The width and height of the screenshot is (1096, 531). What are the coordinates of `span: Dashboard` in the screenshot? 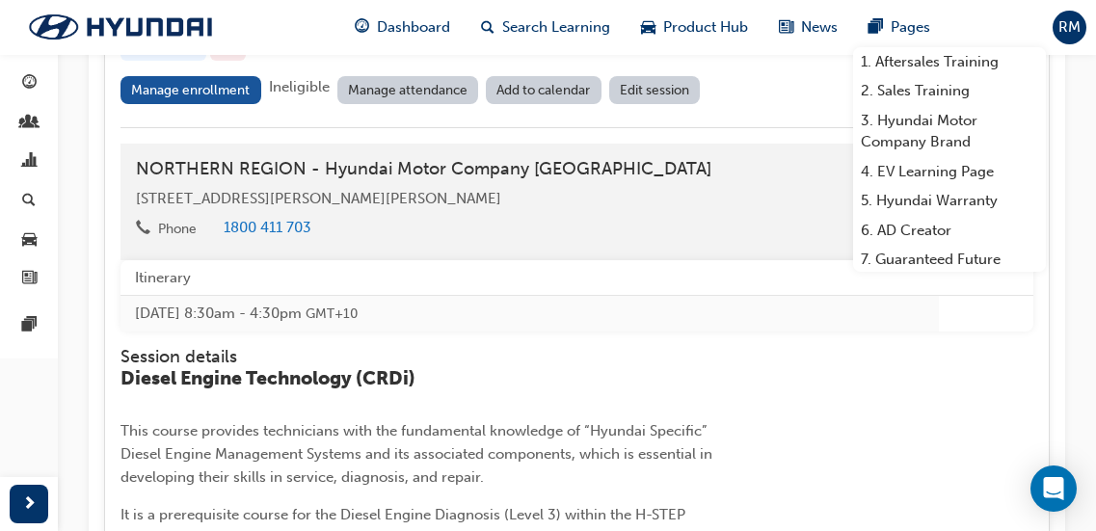 It's located at (414, 27).